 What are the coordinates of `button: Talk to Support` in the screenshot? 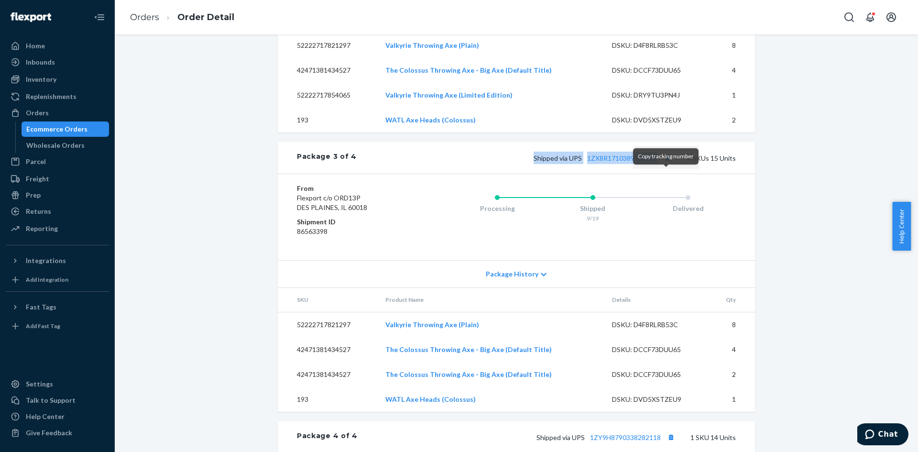 It's located at (57, 400).